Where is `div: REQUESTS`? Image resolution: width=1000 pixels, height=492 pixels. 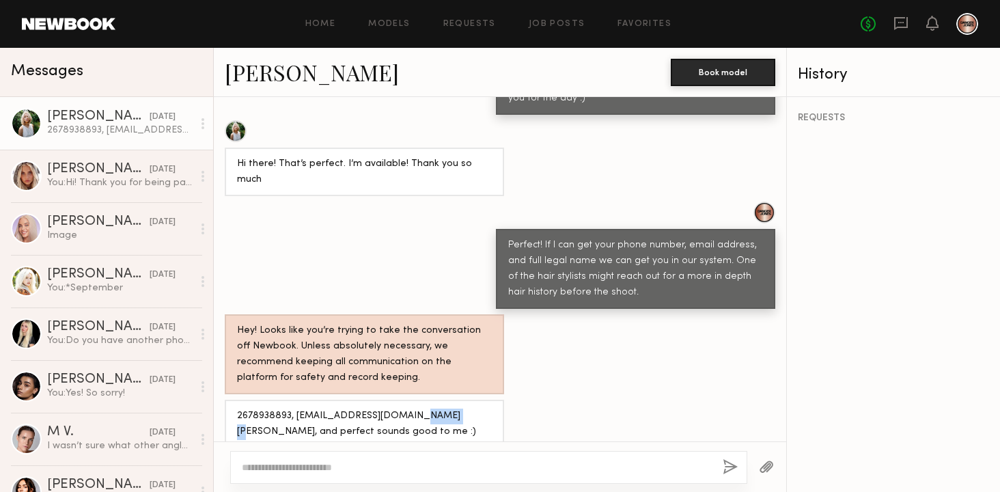
div: REQUESTS is located at coordinates (894, 118).